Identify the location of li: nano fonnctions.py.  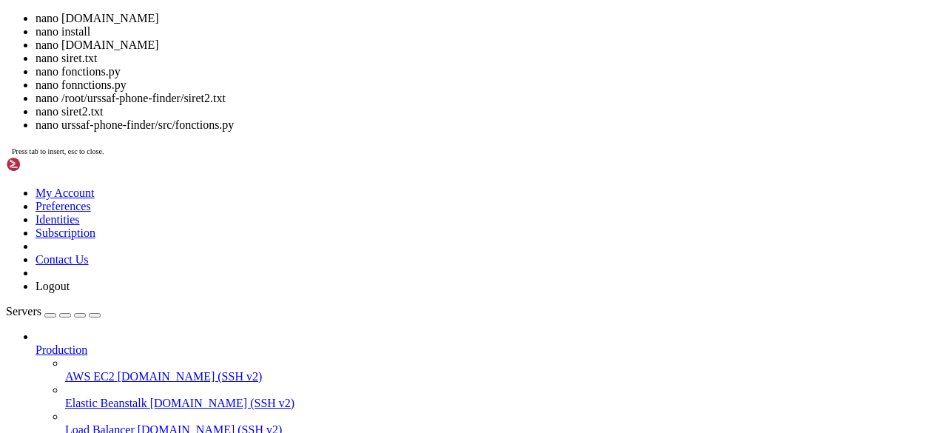
(489, 85).